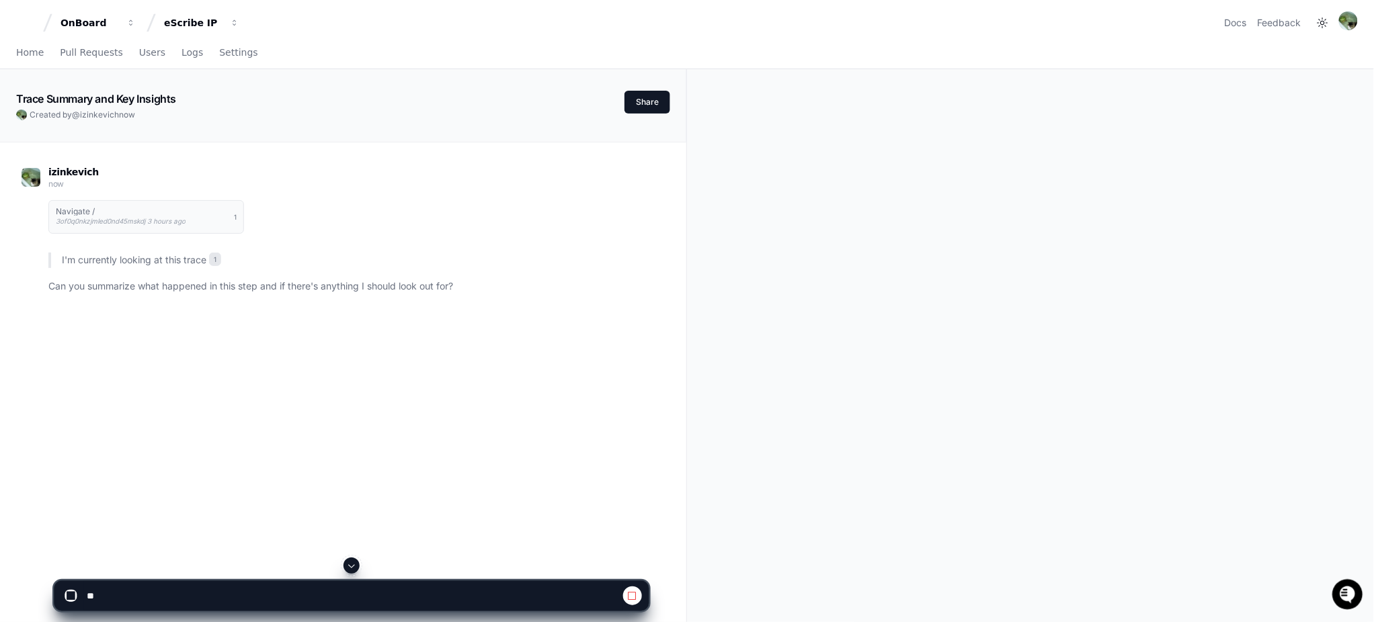 The image size is (1374, 622). What do you see at coordinates (647, 102) in the screenshot?
I see `button: Share` at bounding box center [647, 102].